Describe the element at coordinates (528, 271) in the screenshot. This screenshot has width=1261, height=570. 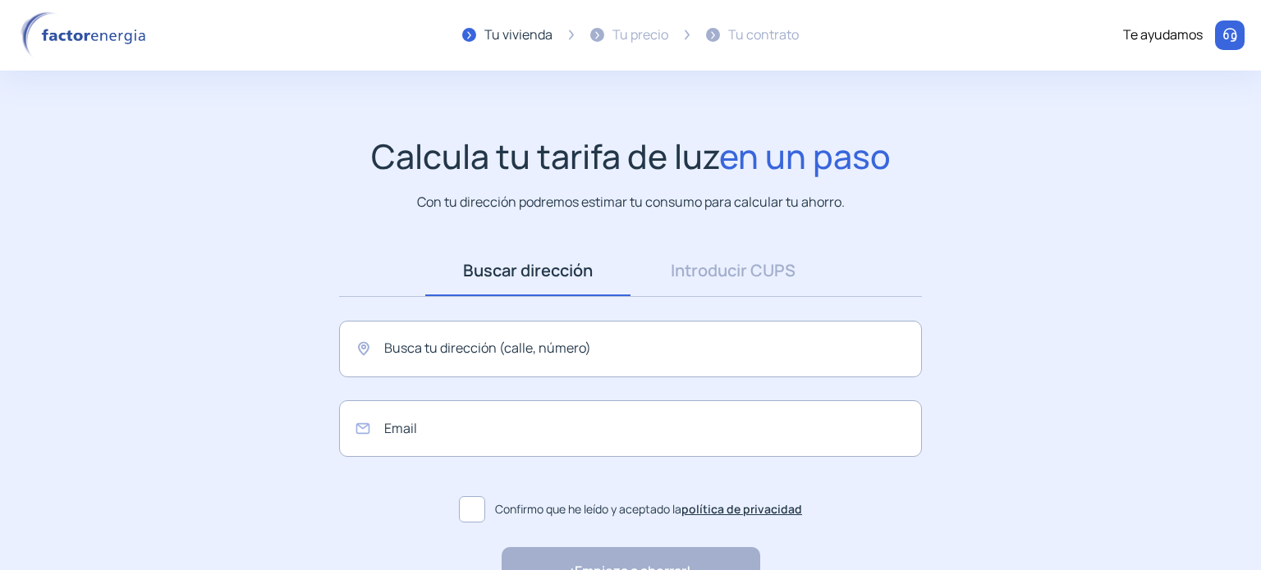
I see `a: Buscar dirección` at that location.